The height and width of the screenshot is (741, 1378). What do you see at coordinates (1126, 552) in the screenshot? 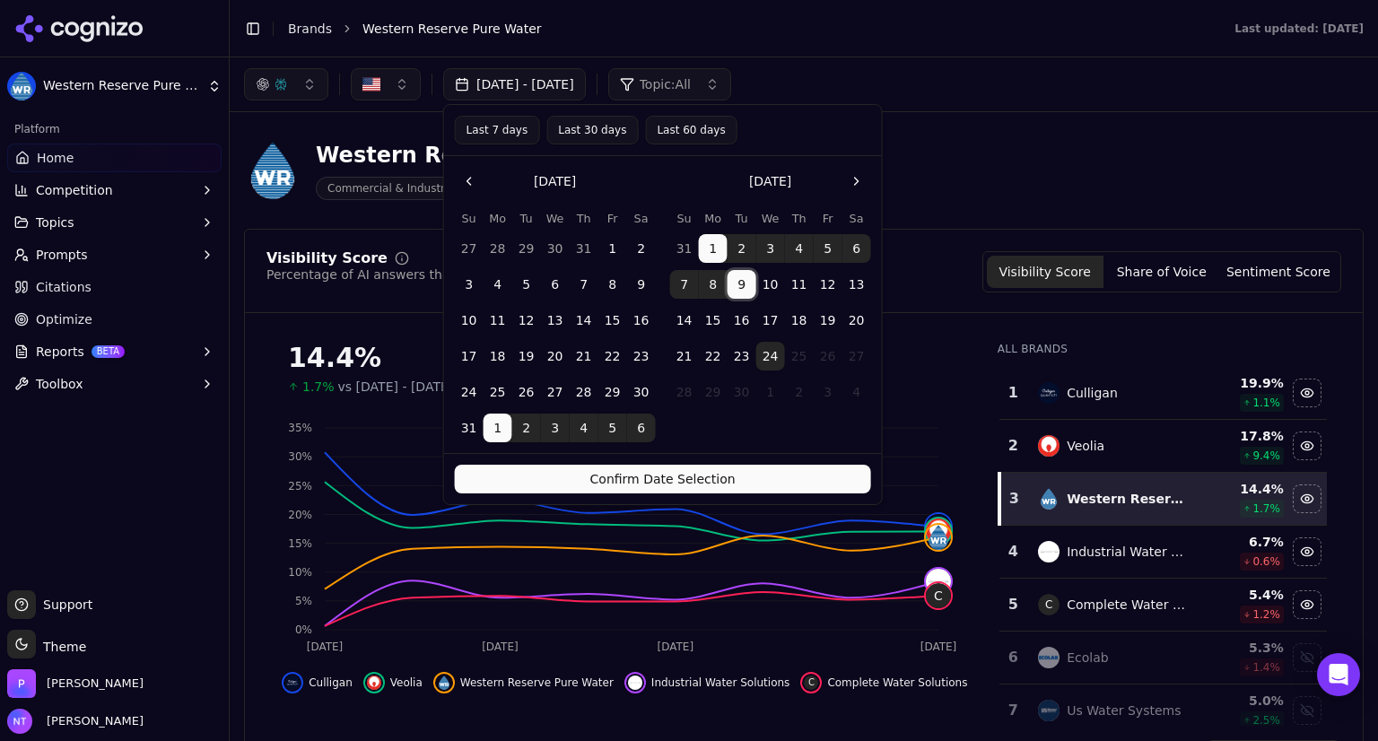
I see `div: Industrial Water Solutions` at bounding box center [1126, 552].